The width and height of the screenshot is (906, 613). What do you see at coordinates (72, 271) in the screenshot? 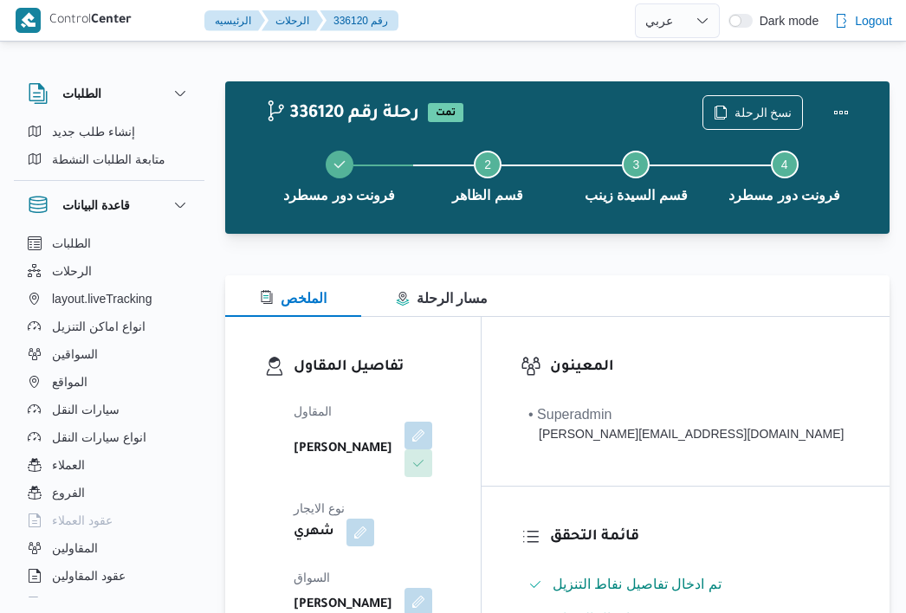
I see `span: الرحلات` at bounding box center [72, 271].